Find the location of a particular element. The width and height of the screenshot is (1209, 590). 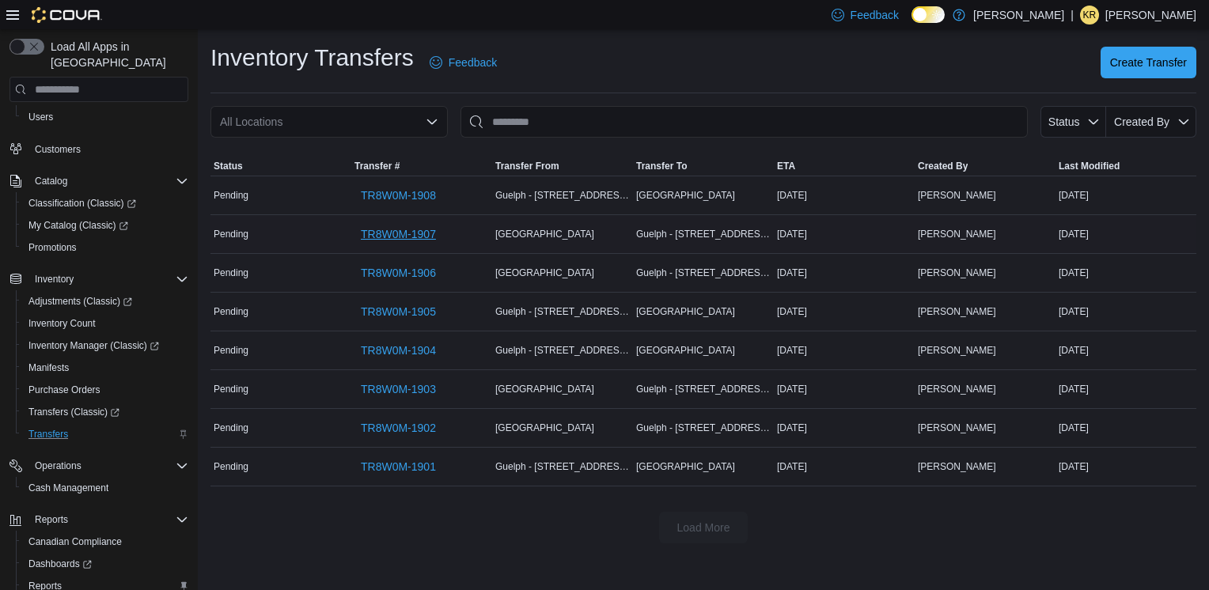

a: TR8W0M-1906 is located at coordinates (398, 273).